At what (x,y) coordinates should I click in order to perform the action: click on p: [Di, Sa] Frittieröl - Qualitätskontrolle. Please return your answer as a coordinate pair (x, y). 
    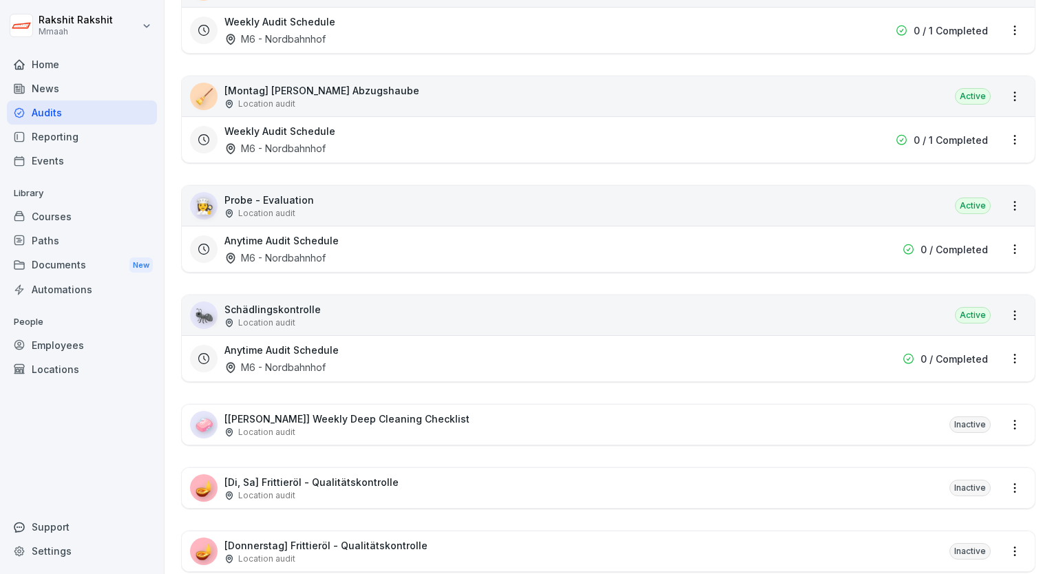
    Looking at the image, I should click on (311, 482).